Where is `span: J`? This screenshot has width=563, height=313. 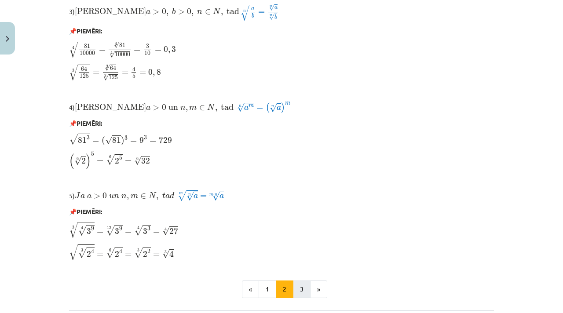 span: J is located at coordinates (77, 195).